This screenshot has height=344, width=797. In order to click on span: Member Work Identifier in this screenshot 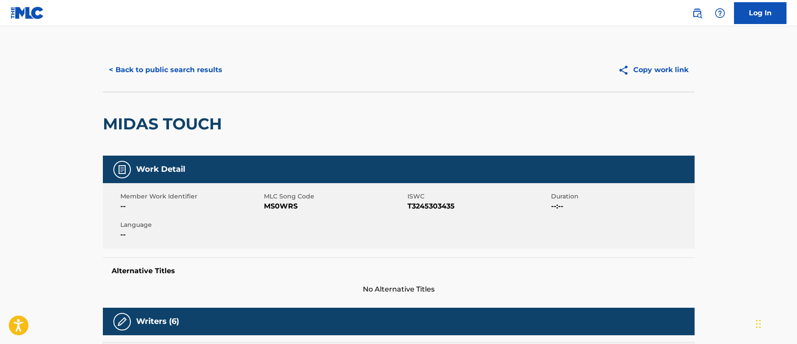, I will do `click(191, 196)`.